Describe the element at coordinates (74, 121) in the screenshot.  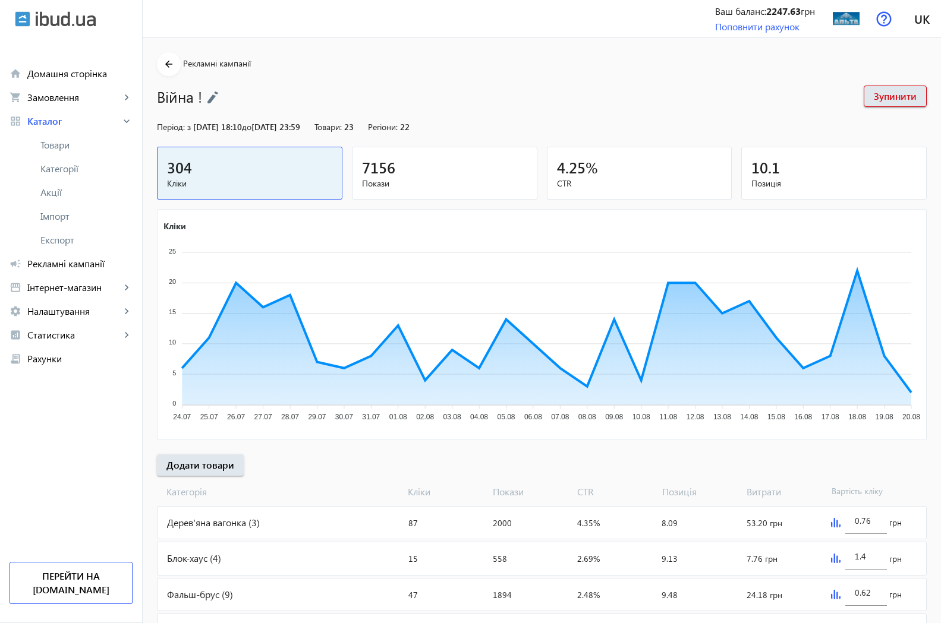
I see `span: Каталог` at that location.